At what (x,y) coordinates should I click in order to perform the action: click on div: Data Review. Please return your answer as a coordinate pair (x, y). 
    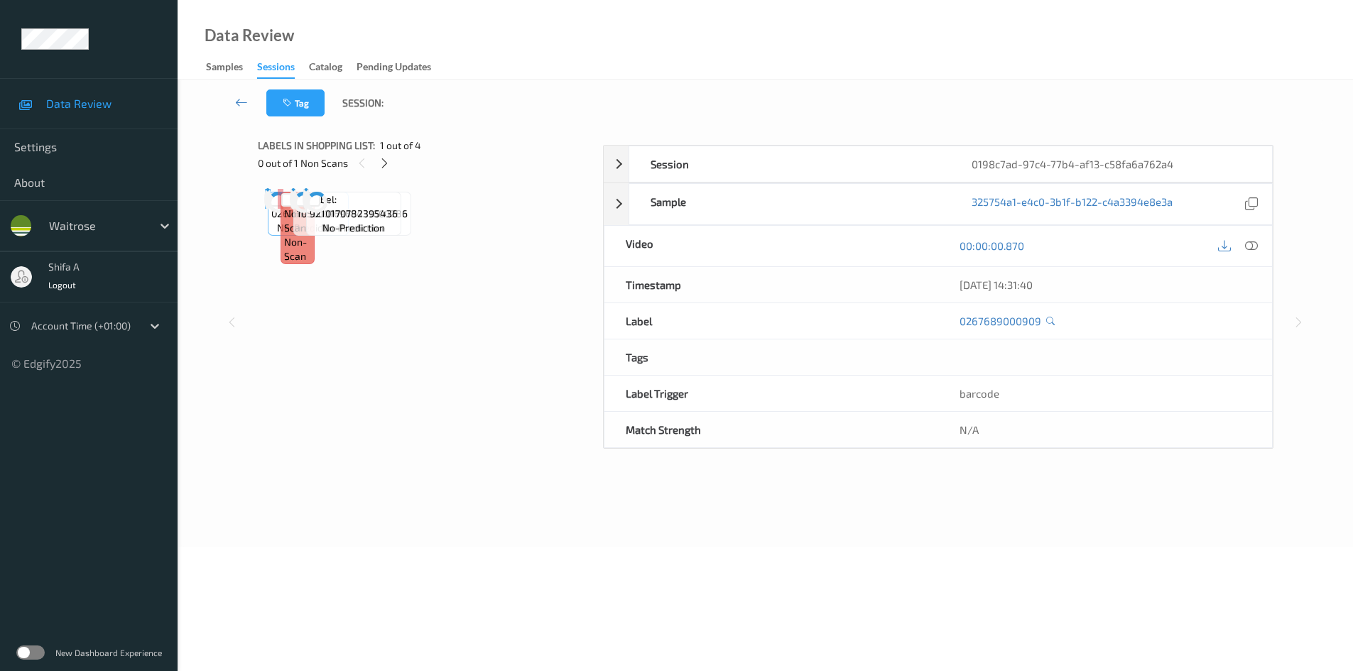
    Looking at the image, I should click on (249, 36).